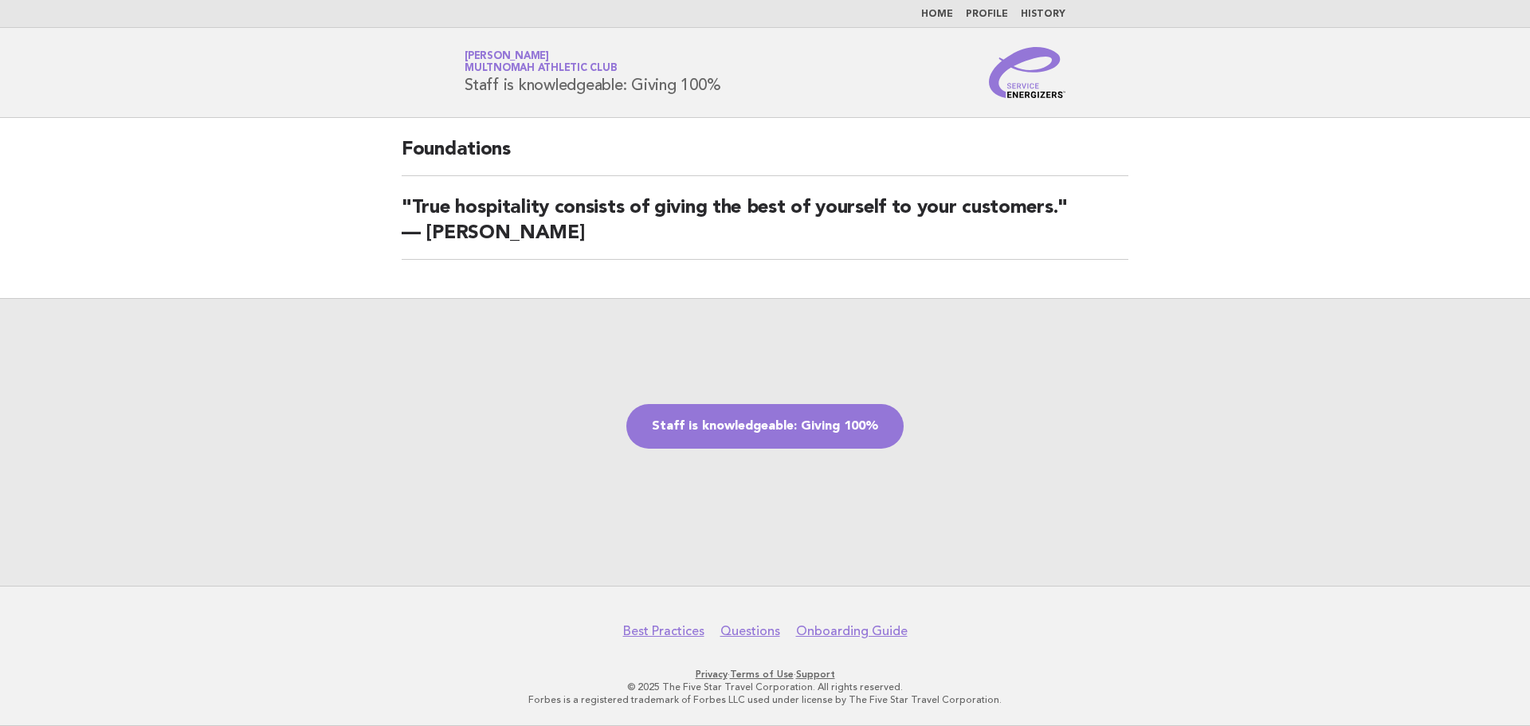  I want to click on h1: Staff is knowledgeable: Giving 100%, so click(592, 73).